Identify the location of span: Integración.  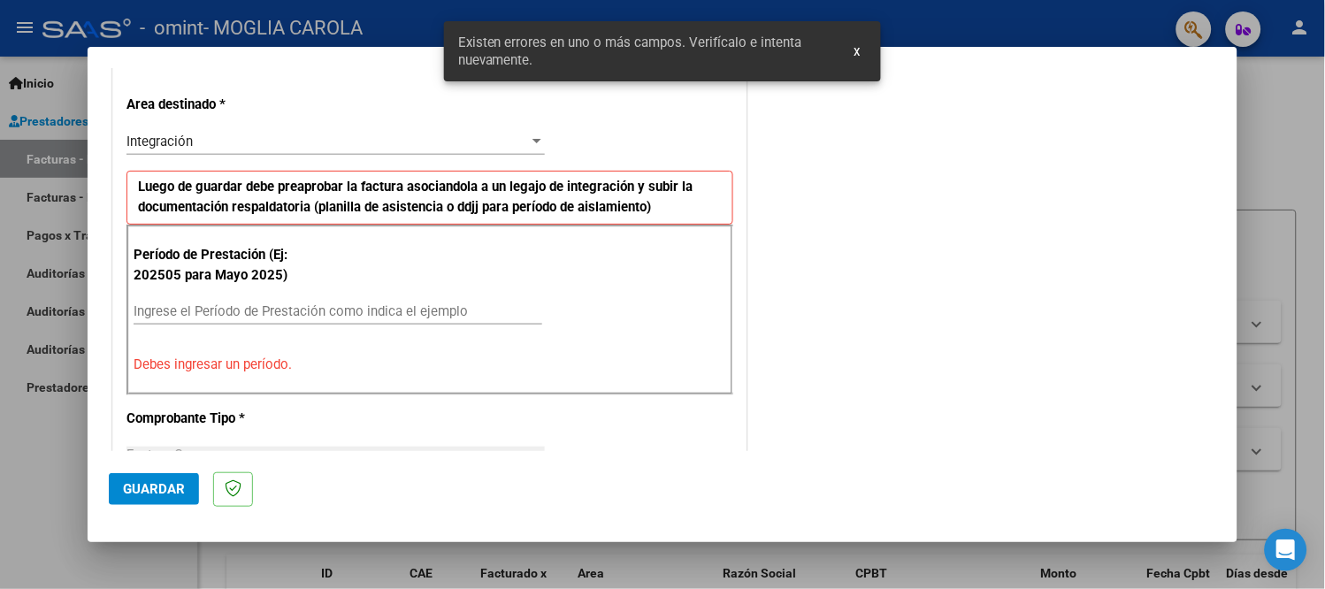
(159, 142).